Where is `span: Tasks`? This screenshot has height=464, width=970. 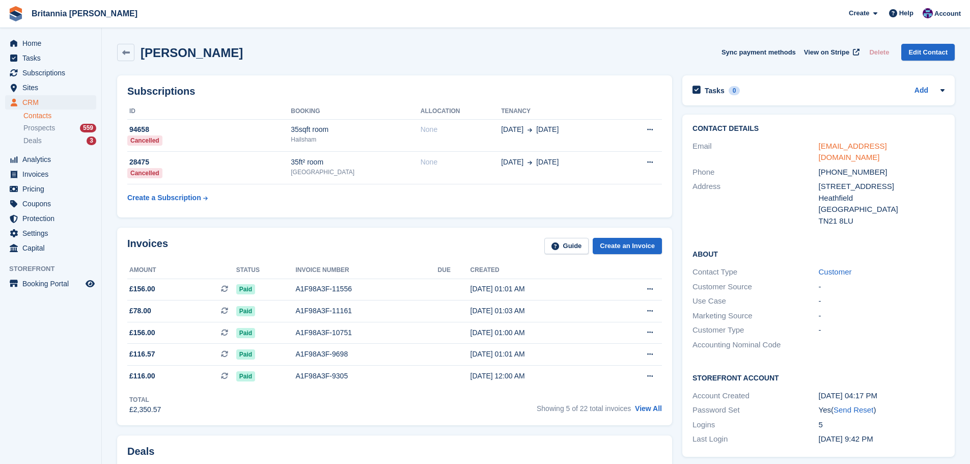 span: Tasks is located at coordinates (53, 58).